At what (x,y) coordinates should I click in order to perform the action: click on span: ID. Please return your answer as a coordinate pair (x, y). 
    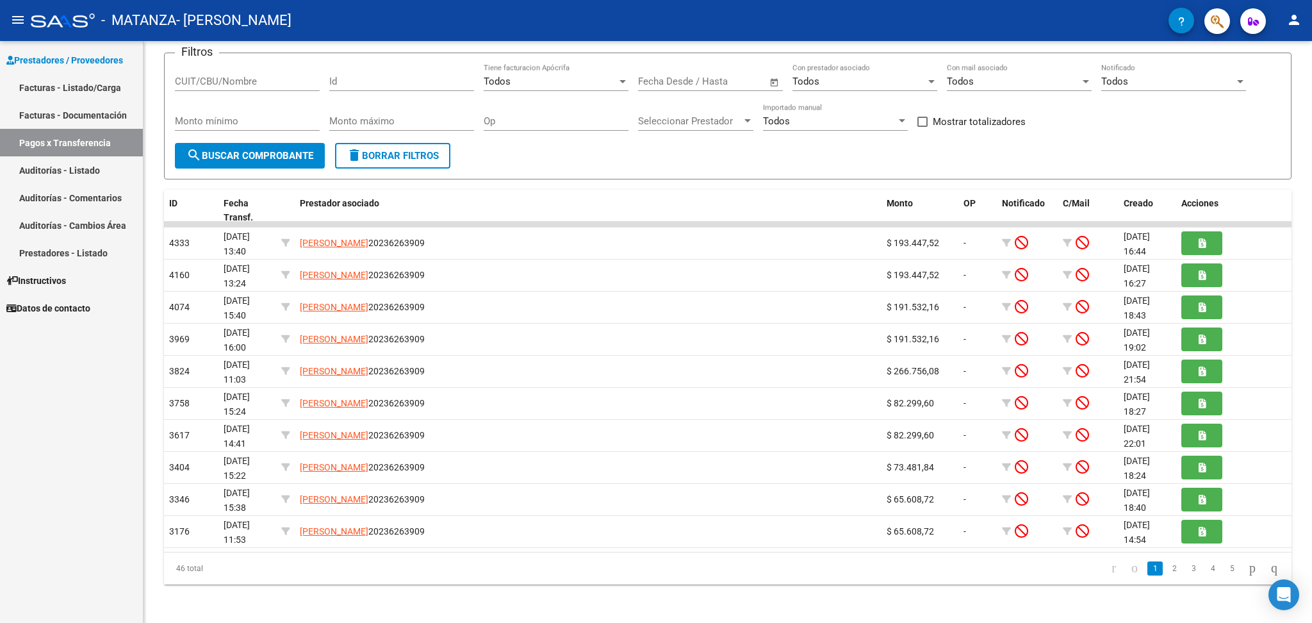
    Looking at the image, I should click on (173, 203).